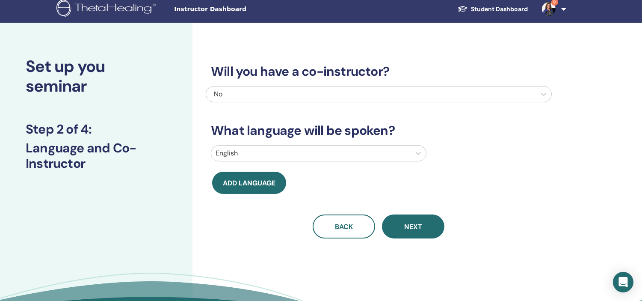 The image size is (642, 301). Describe the element at coordinates (379, 131) in the screenshot. I see `h3: What language will be spoken?` at that location.